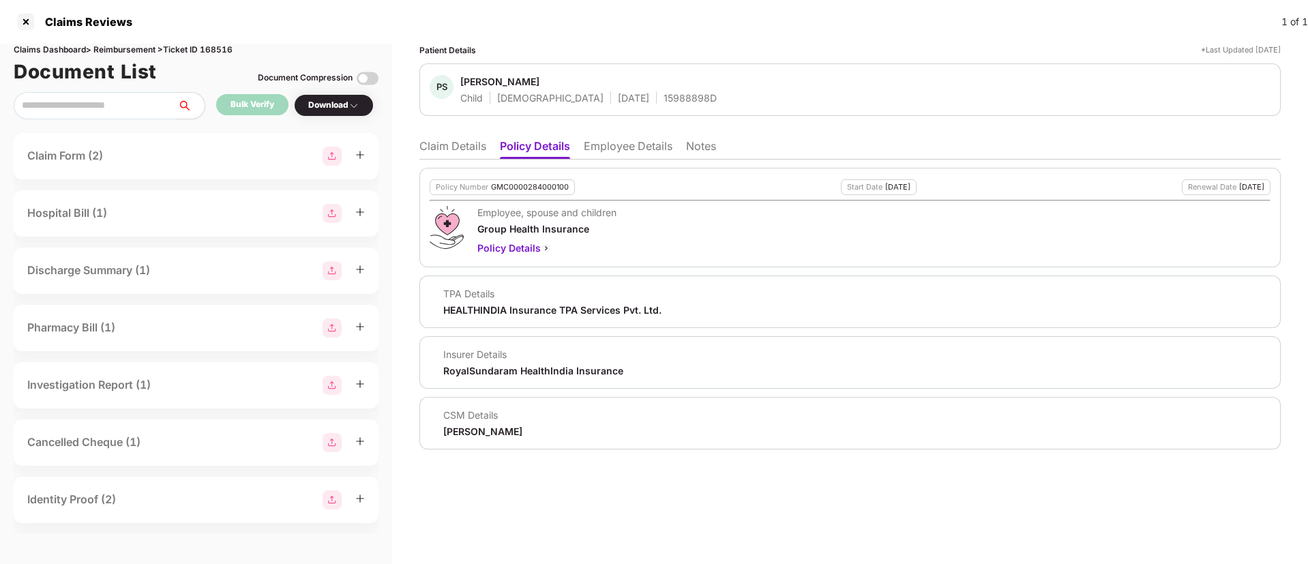 The image size is (1308, 564). Describe the element at coordinates (530, 187) in the screenshot. I see `div: GMC0000284000100` at that location.